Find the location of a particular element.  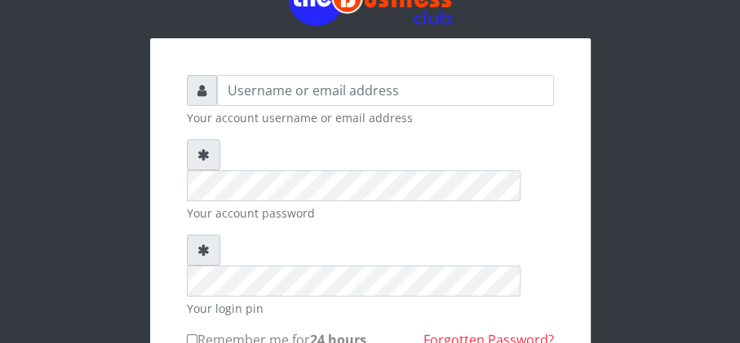

small: Your account password is located at coordinates (370, 213).